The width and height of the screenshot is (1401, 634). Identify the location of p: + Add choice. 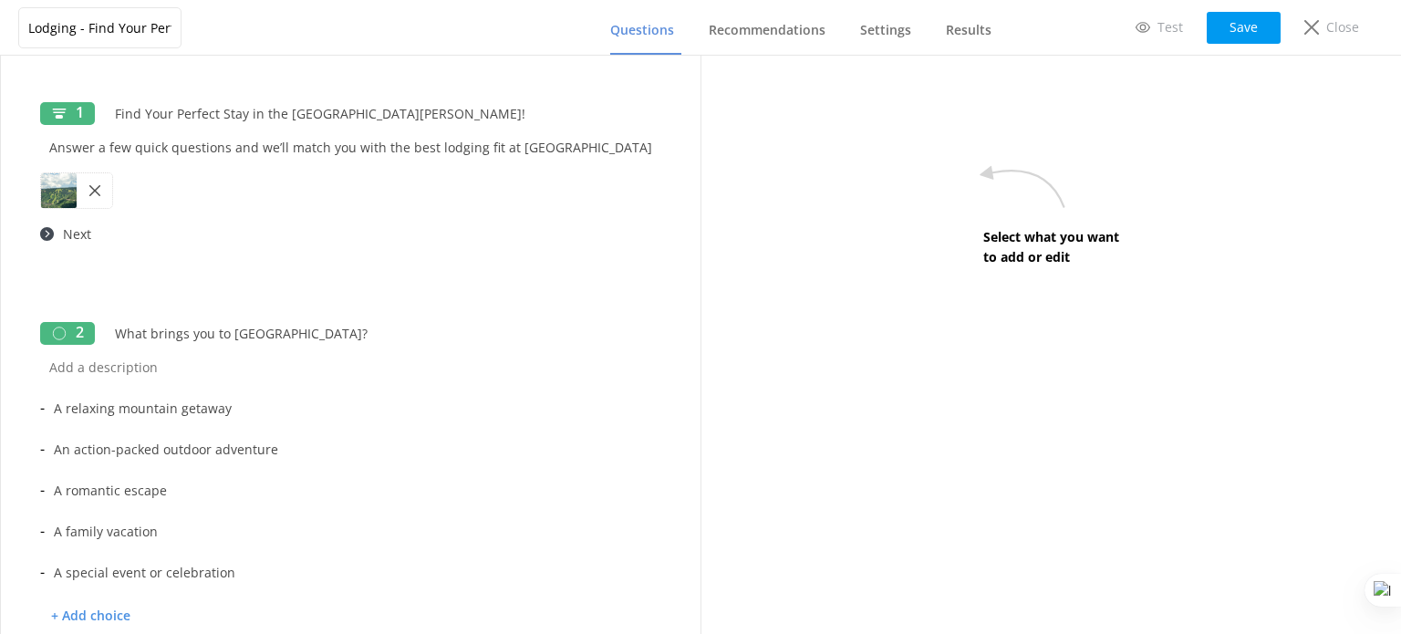
(90, 616).